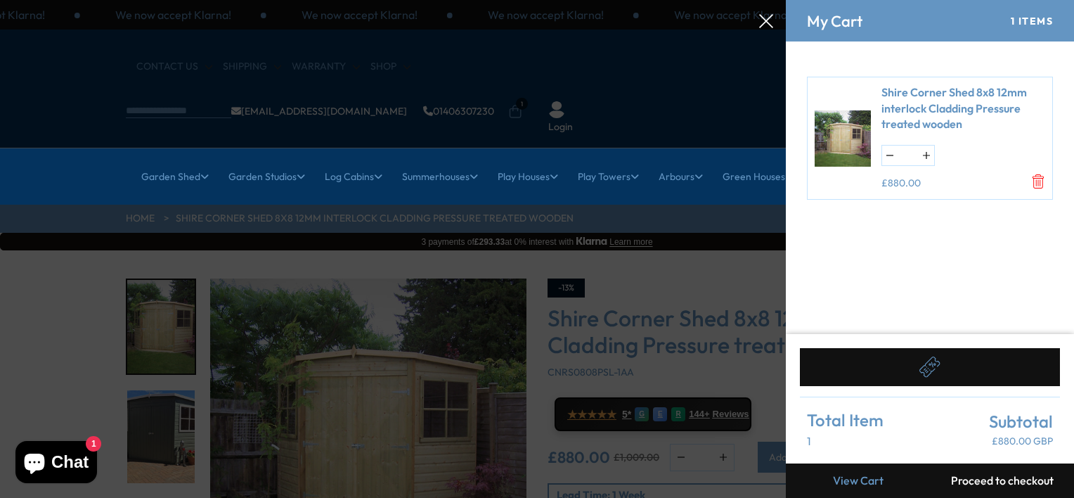  I want to click on ins: £880.00, so click(901, 183).